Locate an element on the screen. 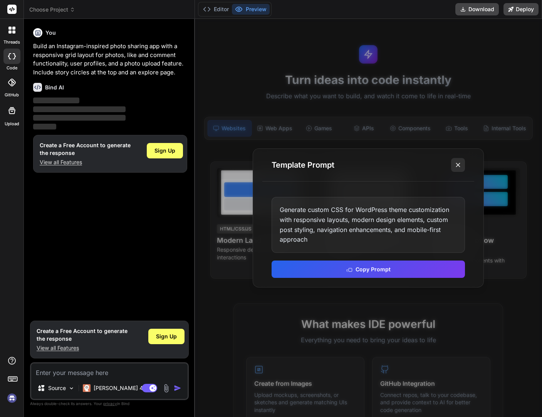 The image size is (542, 417). img: Pick Models is located at coordinates (71, 388).